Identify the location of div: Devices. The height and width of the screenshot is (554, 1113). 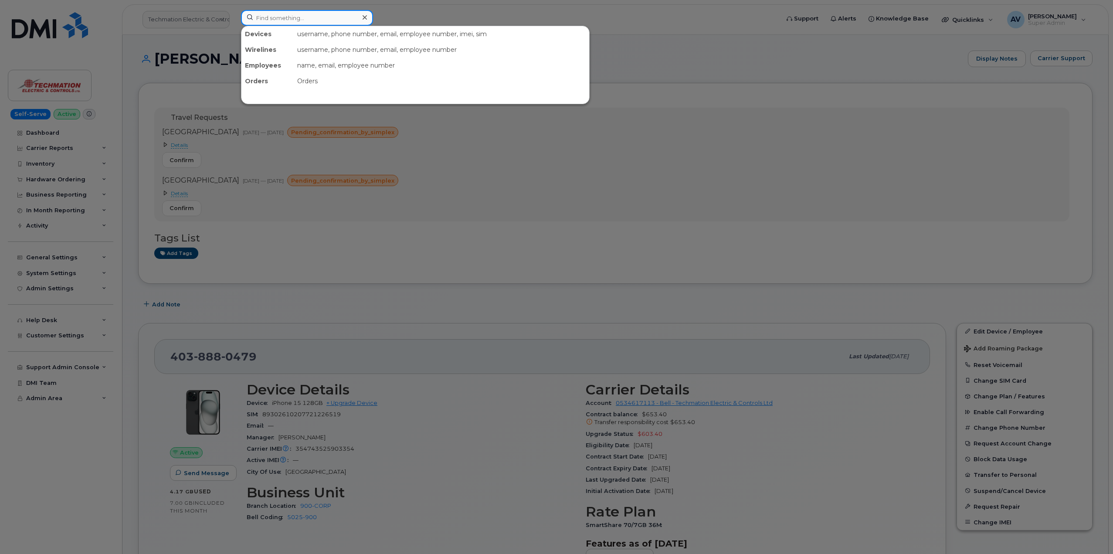
(268, 34).